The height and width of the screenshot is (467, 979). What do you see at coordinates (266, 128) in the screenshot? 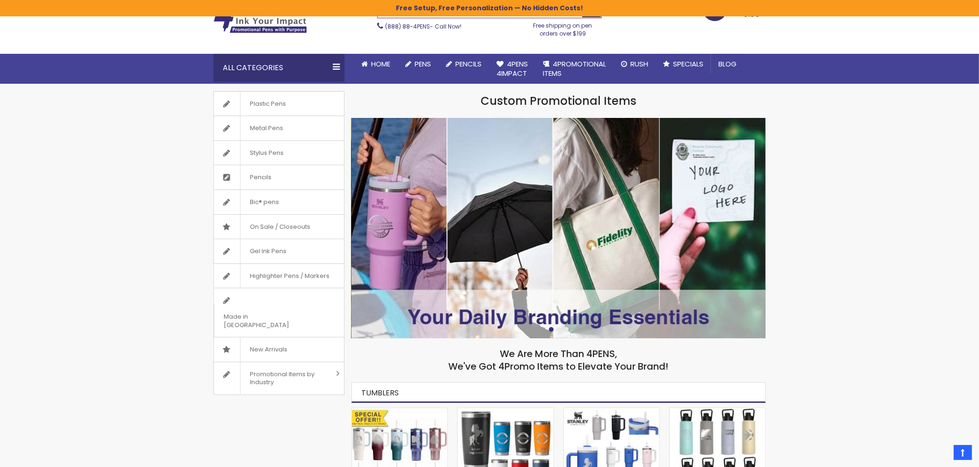
I see `span: Metal Pens` at bounding box center [266, 128].